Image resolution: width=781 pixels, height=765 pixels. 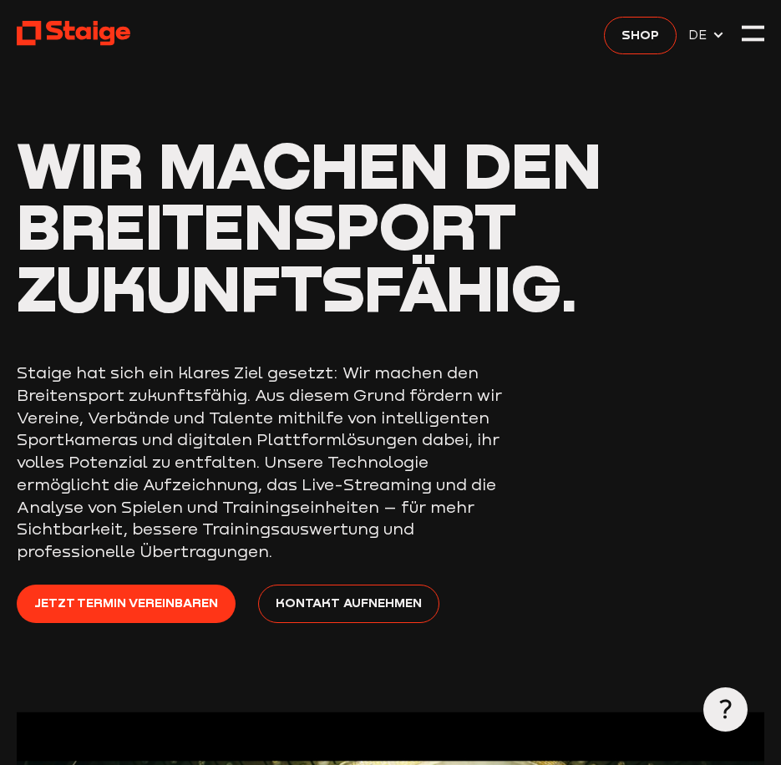 I want to click on p: Staige hat sich ein klares Ziel gesetzt: Wir machen den Breitensport zukunftsfähig. Aus diesem Gr..., so click(x=267, y=462).